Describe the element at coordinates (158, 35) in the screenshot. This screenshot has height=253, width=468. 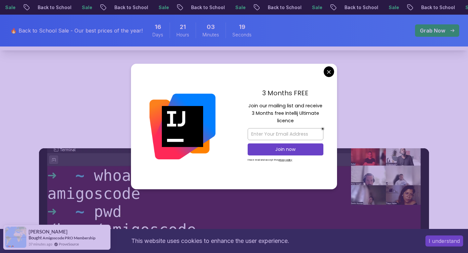
I see `span: Days` at that location.